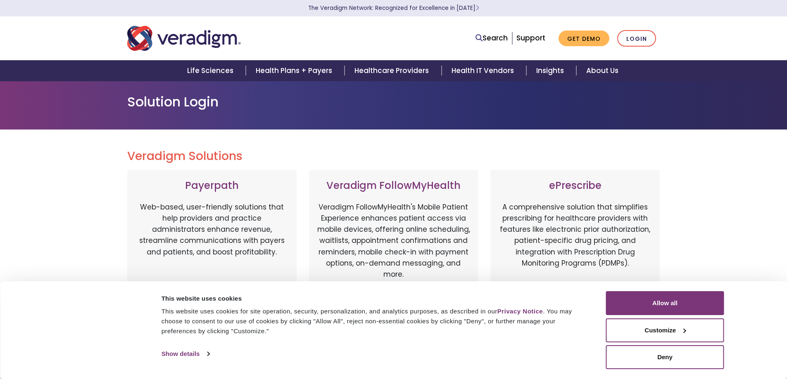  I want to click on p: Veradigm FollowMyHealth's Mobile Patient Experience enhances patient access via mobile devices, o..., so click(394, 241).